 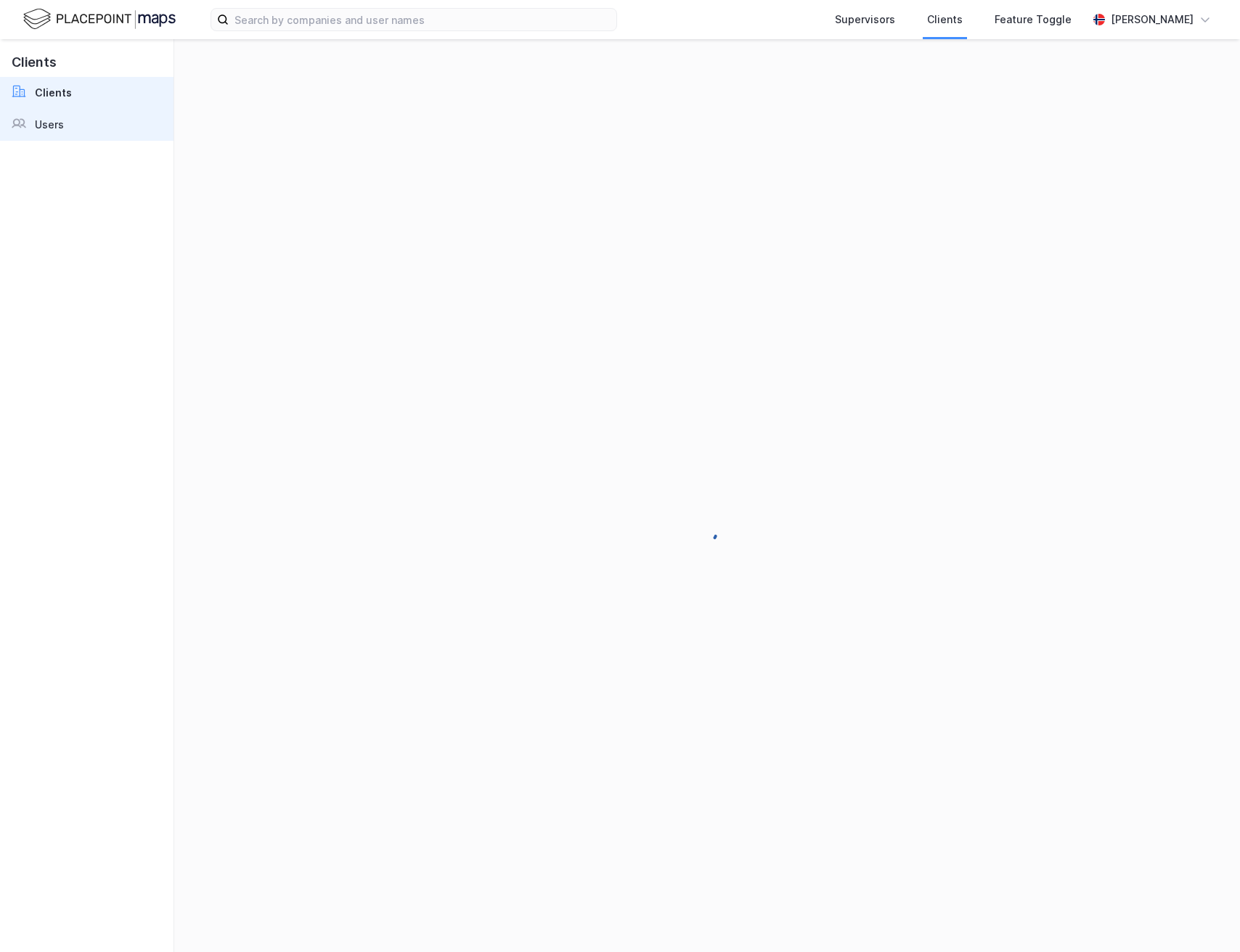 I want to click on input: Search by companies and user names, so click(x=423, y=19).